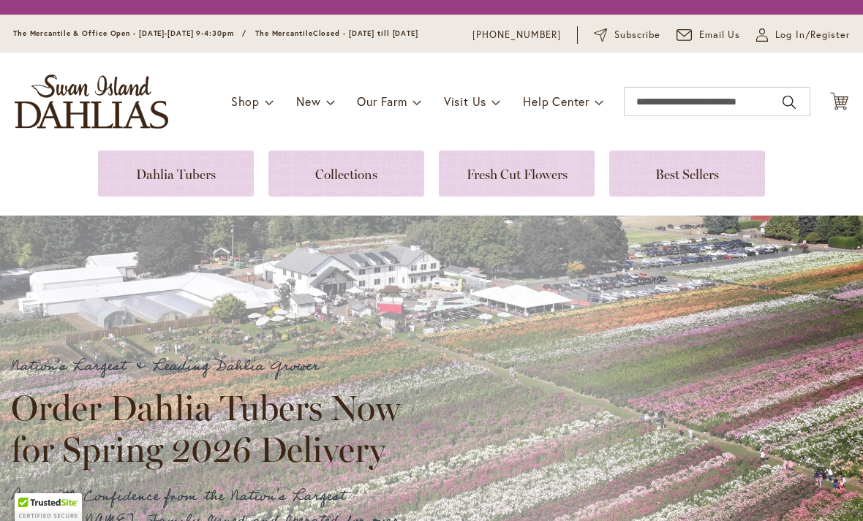  What do you see at coordinates (627, 35) in the screenshot?
I see `a: Subscribe` at bounding box center [627, 35].